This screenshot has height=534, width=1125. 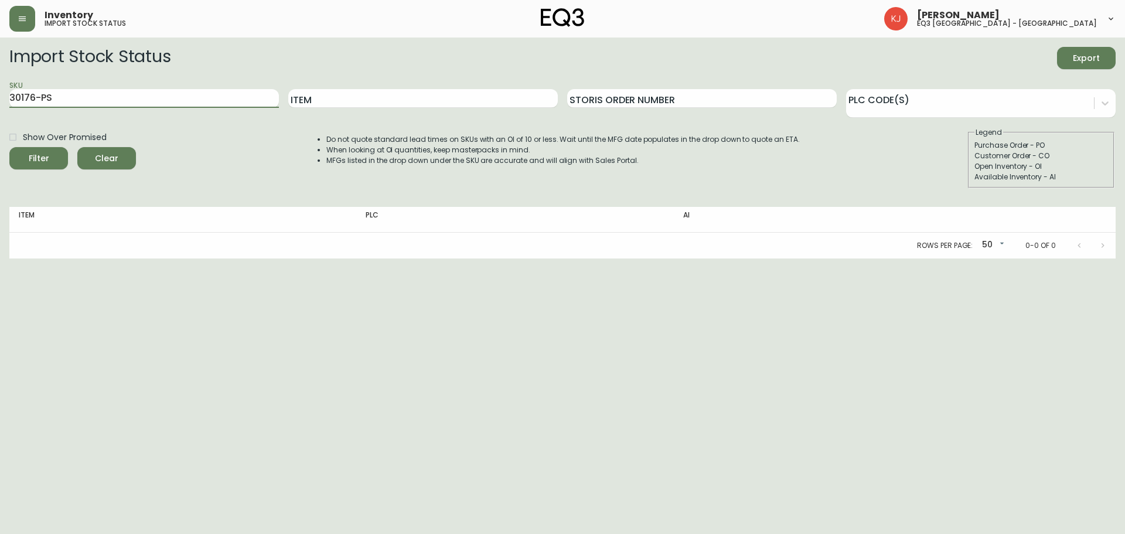 What do you see at coordinates (183, 220) in the screenshot?
I see `th: Item` at bounding box center [183, 220].